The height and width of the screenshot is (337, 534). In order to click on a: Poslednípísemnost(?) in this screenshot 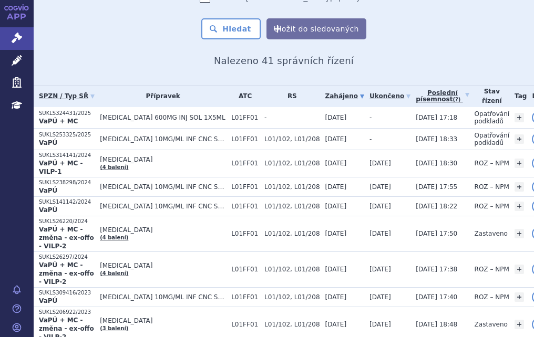, I will do `click(442, 96)`.